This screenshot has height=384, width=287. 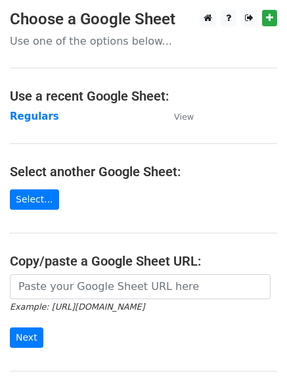 What do you see at coordinates (143, 41) in the screenshot?
I see `p: Use one of the options below...` at bounding box center [143, 41].